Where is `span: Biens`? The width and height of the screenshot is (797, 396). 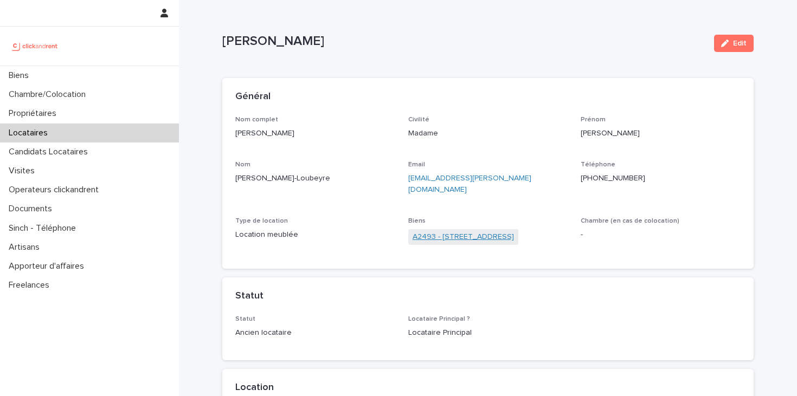 span: Biens is located at coordinates (417, 221).